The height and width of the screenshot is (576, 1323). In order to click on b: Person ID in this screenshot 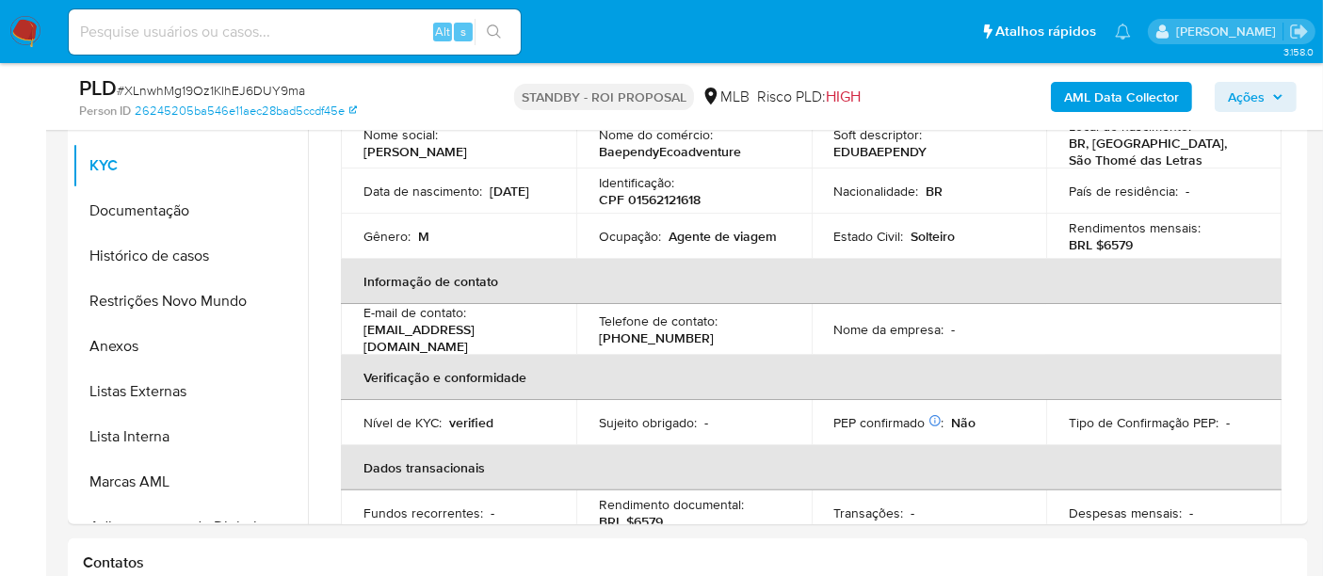, I will do `click(105, 111)`.